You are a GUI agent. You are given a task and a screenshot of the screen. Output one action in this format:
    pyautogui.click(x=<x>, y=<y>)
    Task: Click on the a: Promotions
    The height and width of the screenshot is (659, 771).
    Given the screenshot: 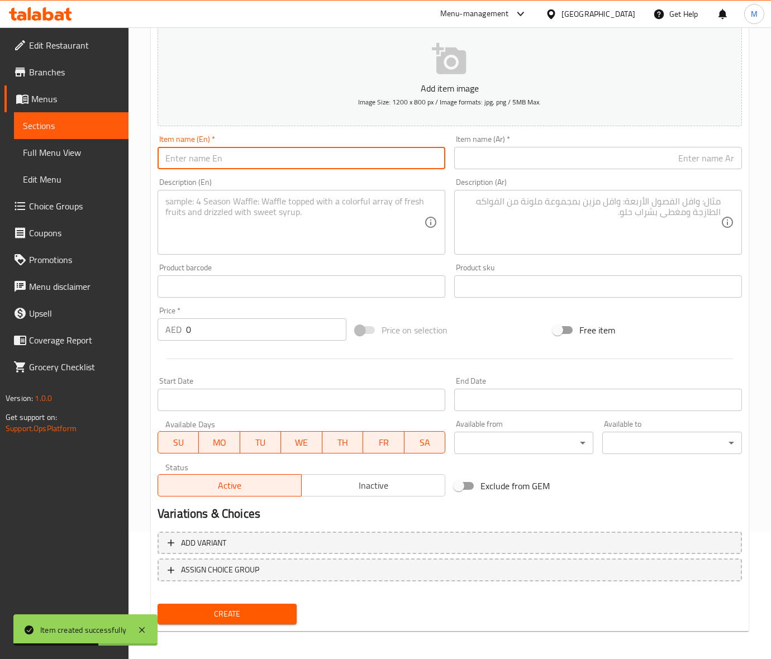 What is the action you would take?
    pyautogui.click(x=66, y=260)
    